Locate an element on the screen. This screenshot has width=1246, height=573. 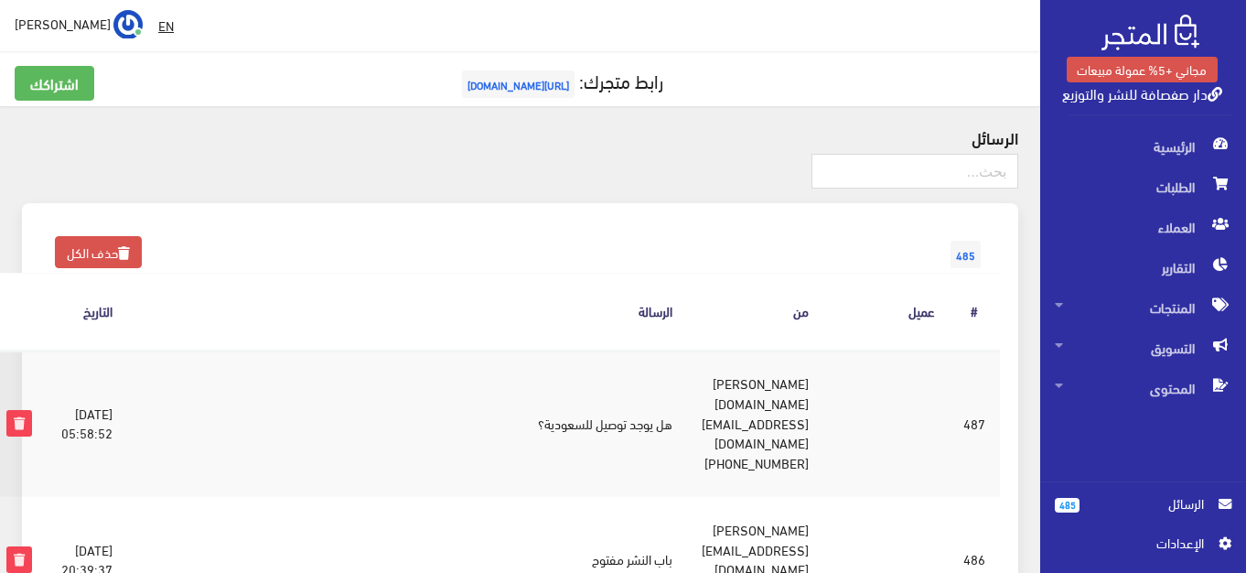
input: بحث... is located at coordinates (915, 171).